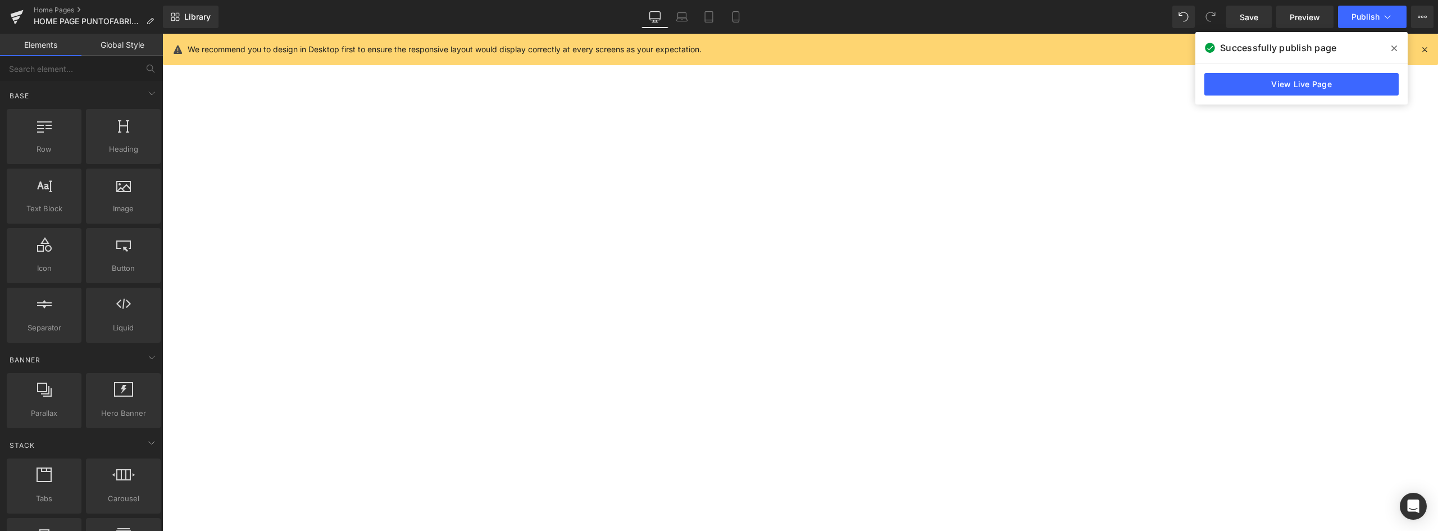 This screenshot has height=531, width=1438. What do you see at coordinates (197, 17) in the screenshot?
I see `span: Library` at bounding box center [197, 17].